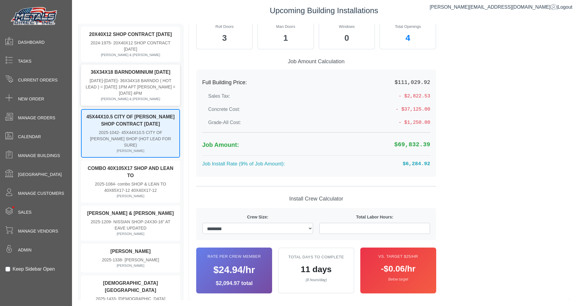  What do you see at coordinates (34, 269) in the screenshot?
I see `label: Keep Sidebar Open` at bounding box center [34, 269].